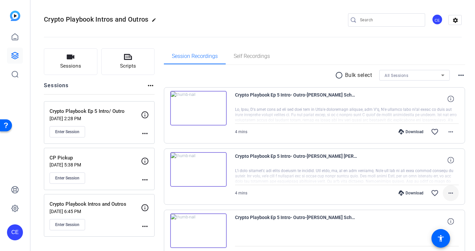 Image resolution: width=475 pixels, height=251 pixels. Describe the element at coordinates (70, 66) in the screenshot. I see `span: Sessions` at that location.